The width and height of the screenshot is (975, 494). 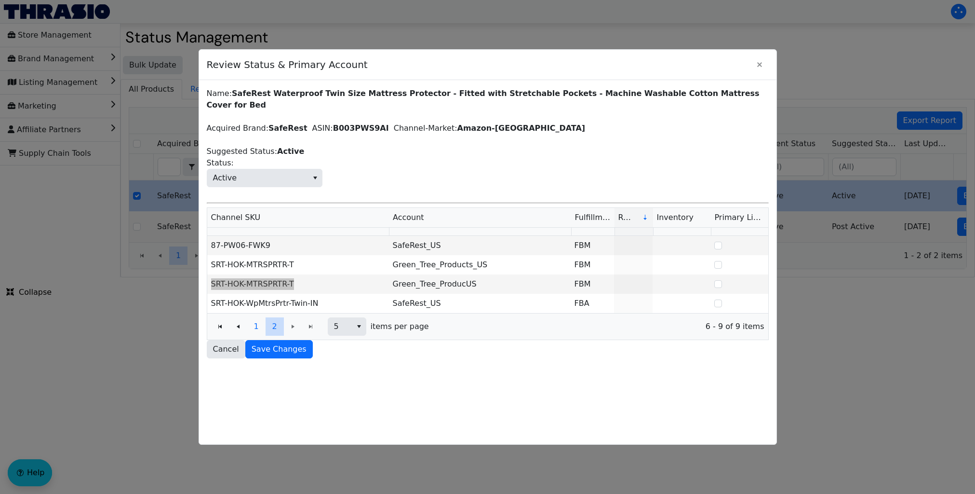 I want to click on span: Channel SKU, so click(x=236, y=217).